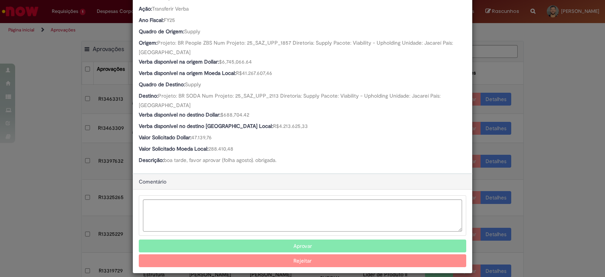  I want to click on b: Valor Solicitado Dollar:, so click(165, 137).